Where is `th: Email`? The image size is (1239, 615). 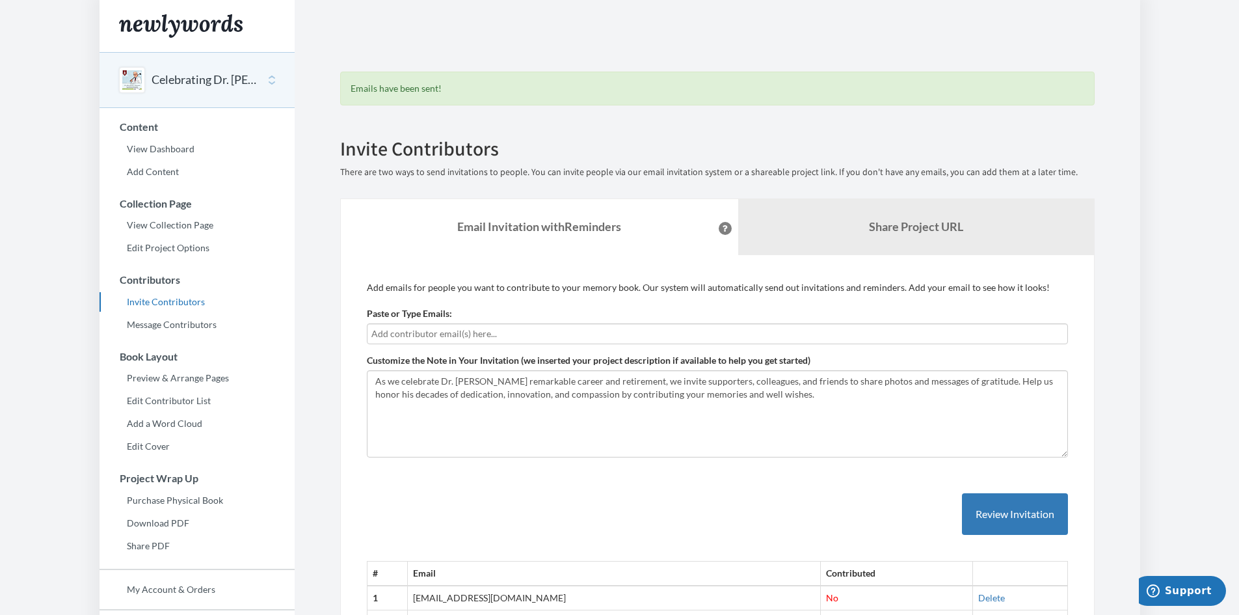 th: Email is located at coordinates (614, 573).